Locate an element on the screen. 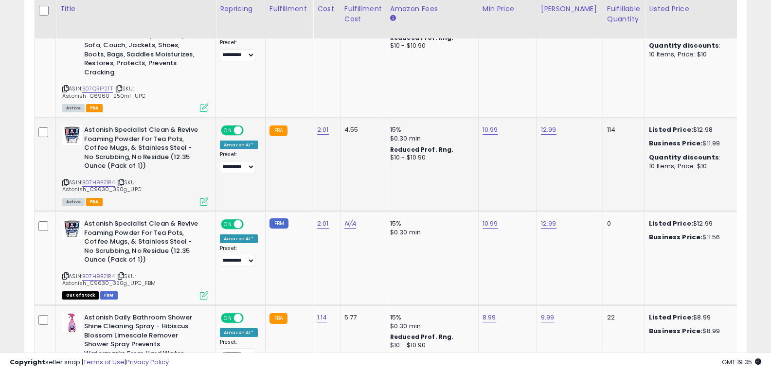 The height and width of the screenshot is (372, 771). b: Astonish Leather Conditioning Cream 250ml Cleaner Conditioner Polish for Car Seats, Furniture, So... is located at coordinates (143, 46).